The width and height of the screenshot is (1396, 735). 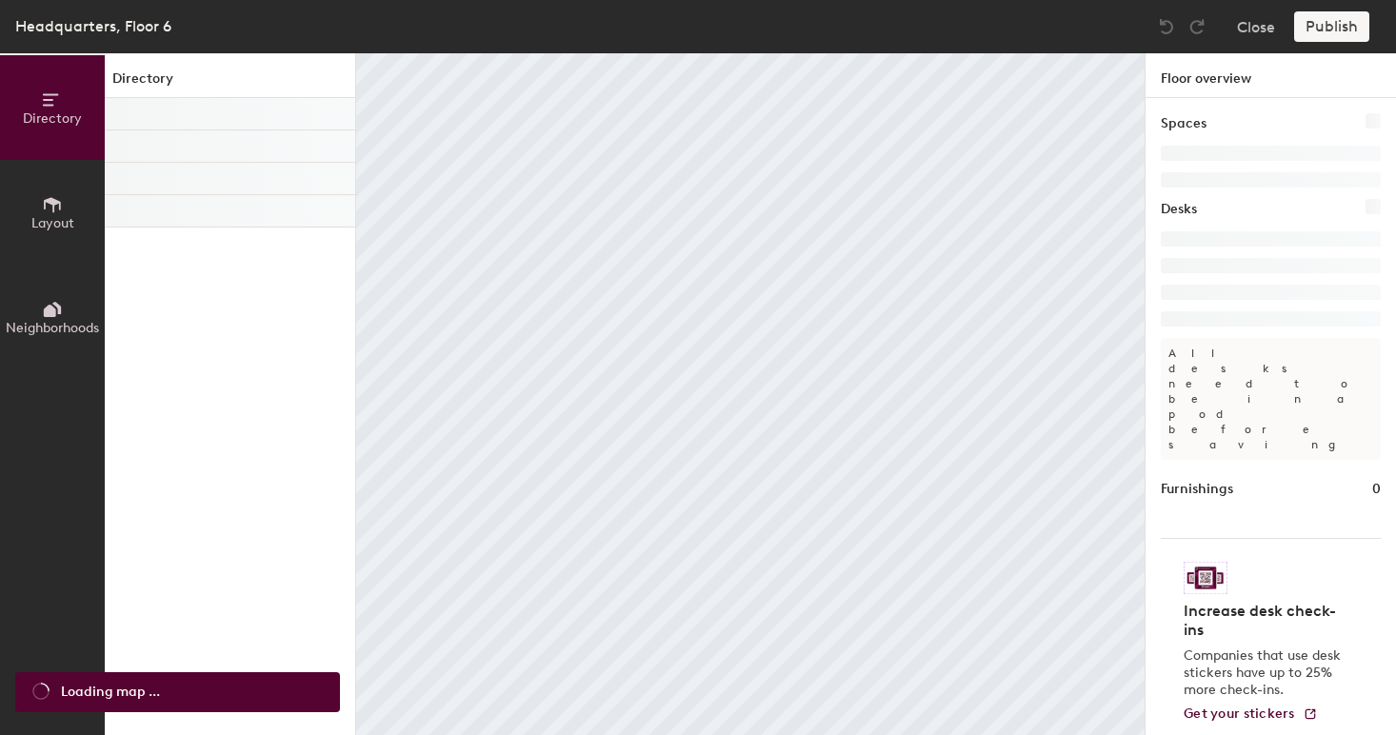 I want to click on span: Get your stickers, so click(x=1239, y=713).